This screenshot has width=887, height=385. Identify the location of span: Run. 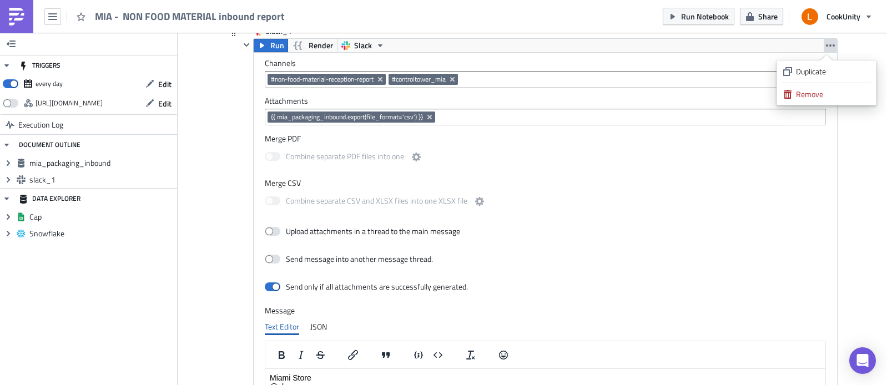
(277, 46).